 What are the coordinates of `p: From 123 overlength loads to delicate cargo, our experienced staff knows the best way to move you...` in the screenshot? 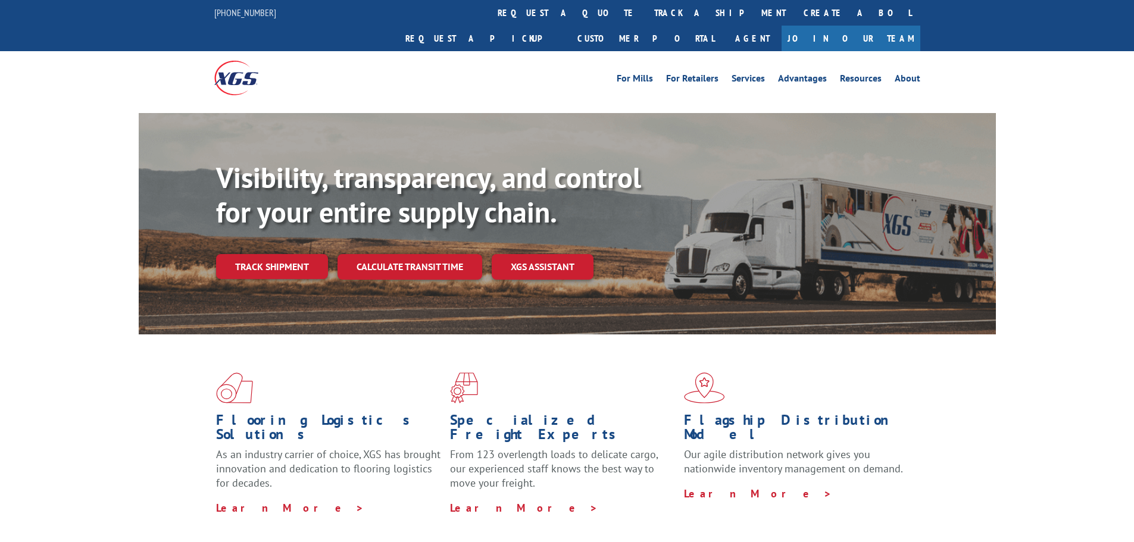 It's located at (563, 474).